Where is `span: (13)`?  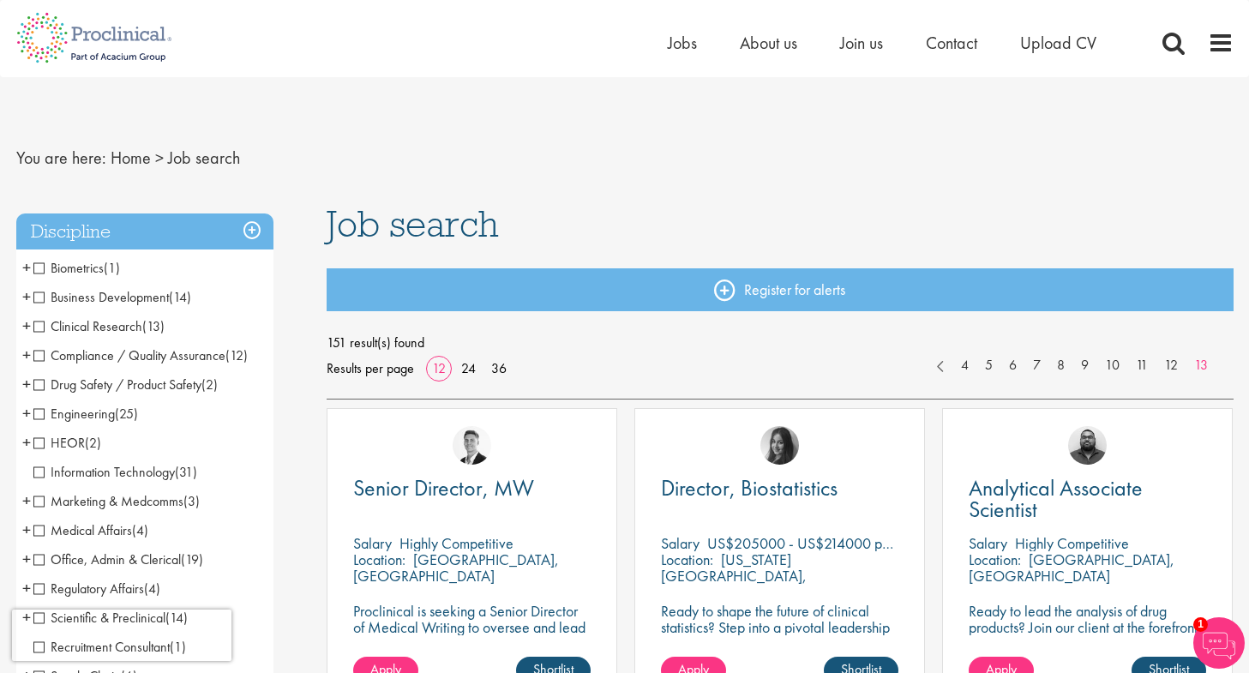
span: (13) is located at coordinates (154, 326).